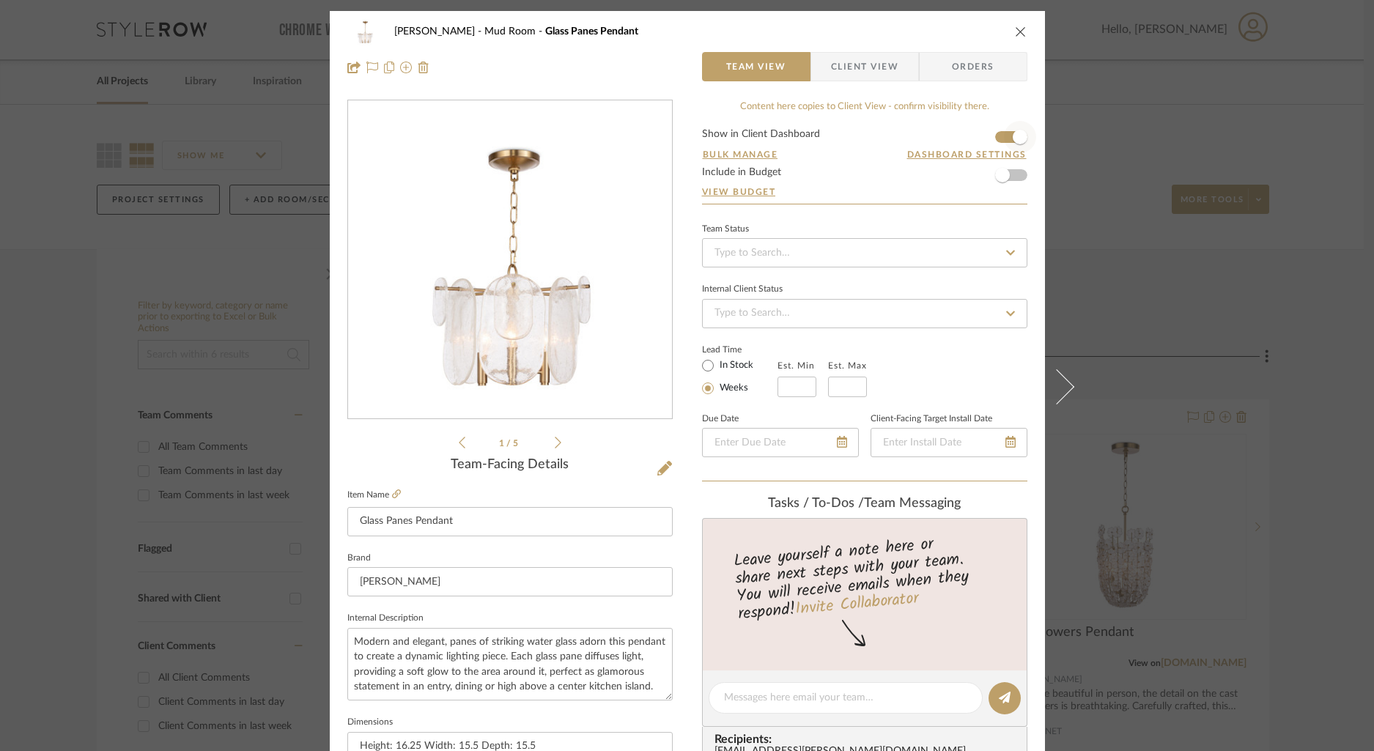 Image resolution: width=1374 pixels, height=751 pixels. What do you see at coordinates (514, 32) in the screenshot?
I see `span: Mud Room` at bounding box center [514, 32].